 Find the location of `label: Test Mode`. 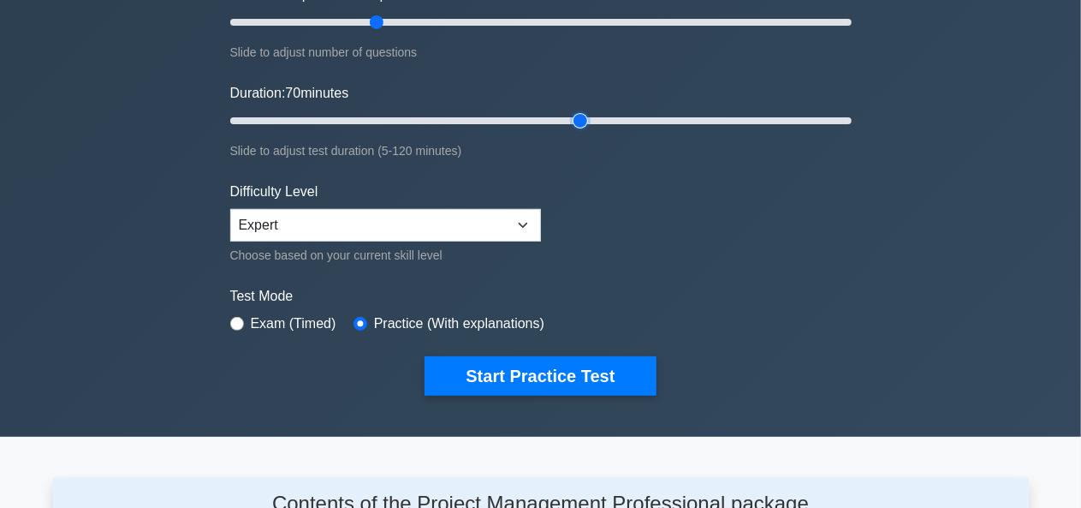

label: Test Mode is located at coordinates (541, 296).